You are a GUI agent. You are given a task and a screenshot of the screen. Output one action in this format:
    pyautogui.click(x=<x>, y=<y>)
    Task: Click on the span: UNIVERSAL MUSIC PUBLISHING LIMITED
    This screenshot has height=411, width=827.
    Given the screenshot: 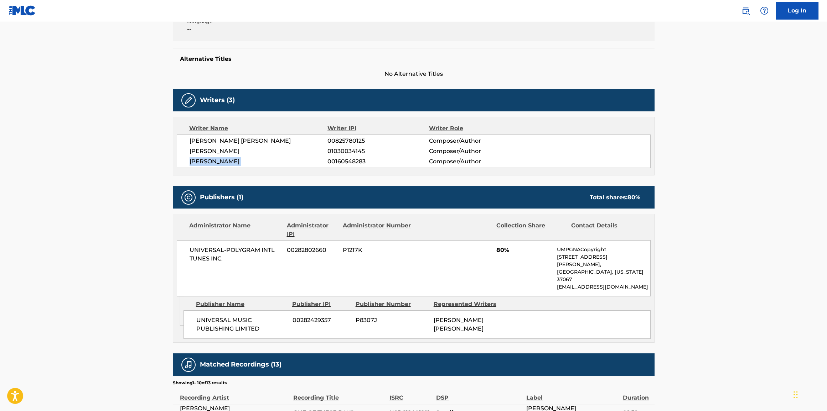 What is the action you would take?
    pyautogui.click(x=241, y=325)
    